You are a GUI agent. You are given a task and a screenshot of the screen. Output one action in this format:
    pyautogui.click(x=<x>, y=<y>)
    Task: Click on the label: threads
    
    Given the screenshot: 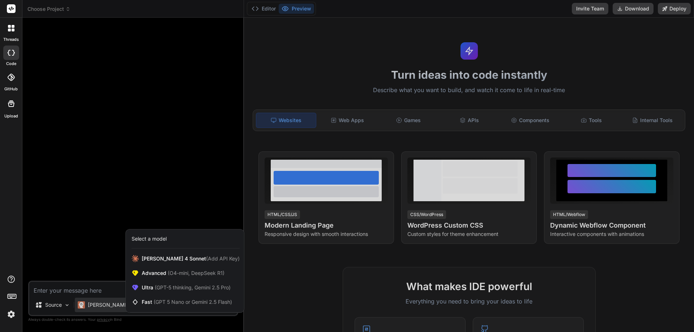 What is the action you would take?
    pyautogui.click(x=11, y=39)
    